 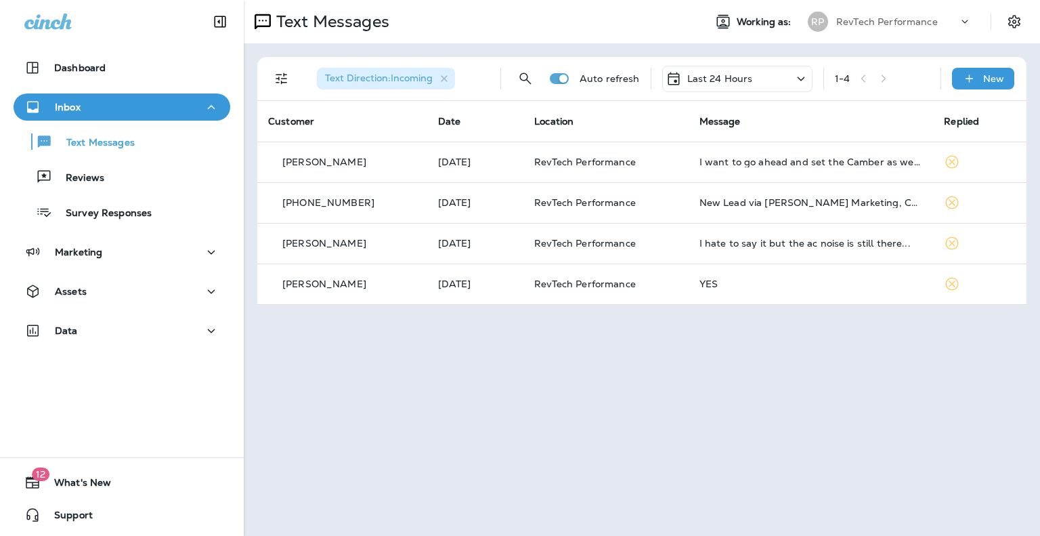 What do you see at coordinates (525, 79) in the screenshot?
I see `button: Search Messages` at bounding box center [525, 79].